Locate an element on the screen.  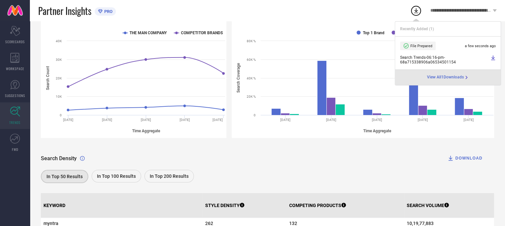
span: Search Density is located at coordinates (59, 158).